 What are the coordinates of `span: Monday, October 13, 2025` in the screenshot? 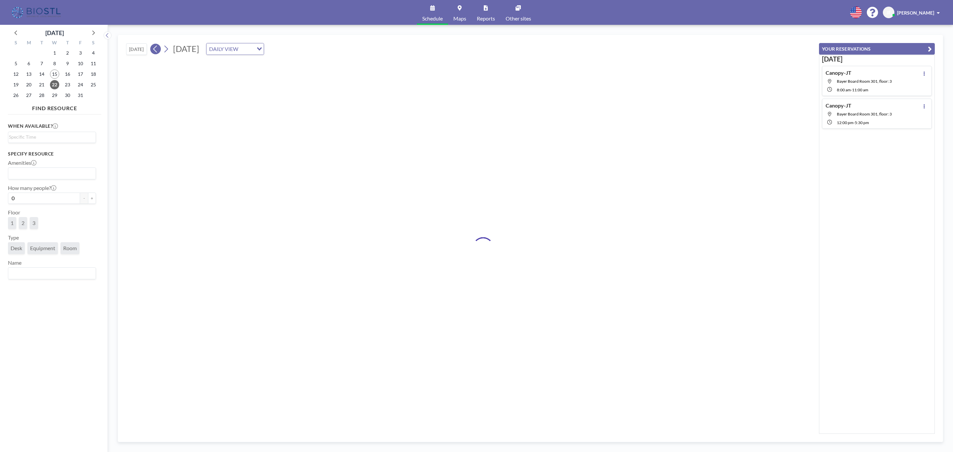 It's located at (29, 74).